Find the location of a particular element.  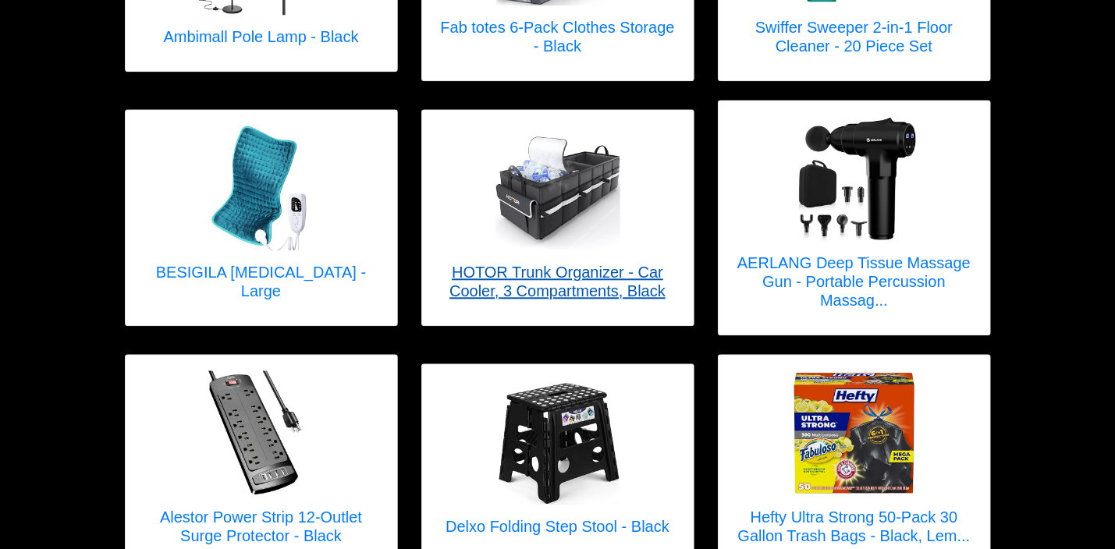

h5: Alestor Power Strip 12-Outlet Surge Protector - Black is located at coordinates (261, 527).